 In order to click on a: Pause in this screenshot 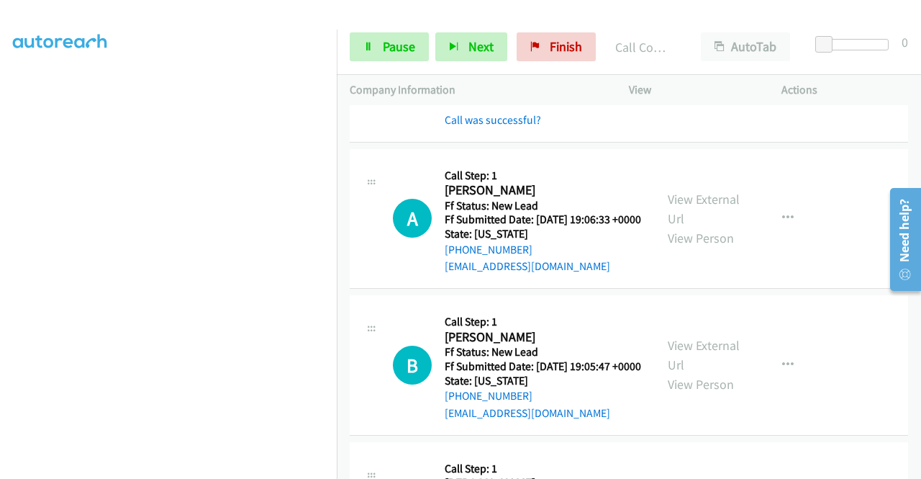, I will do `click(389, 47)`.